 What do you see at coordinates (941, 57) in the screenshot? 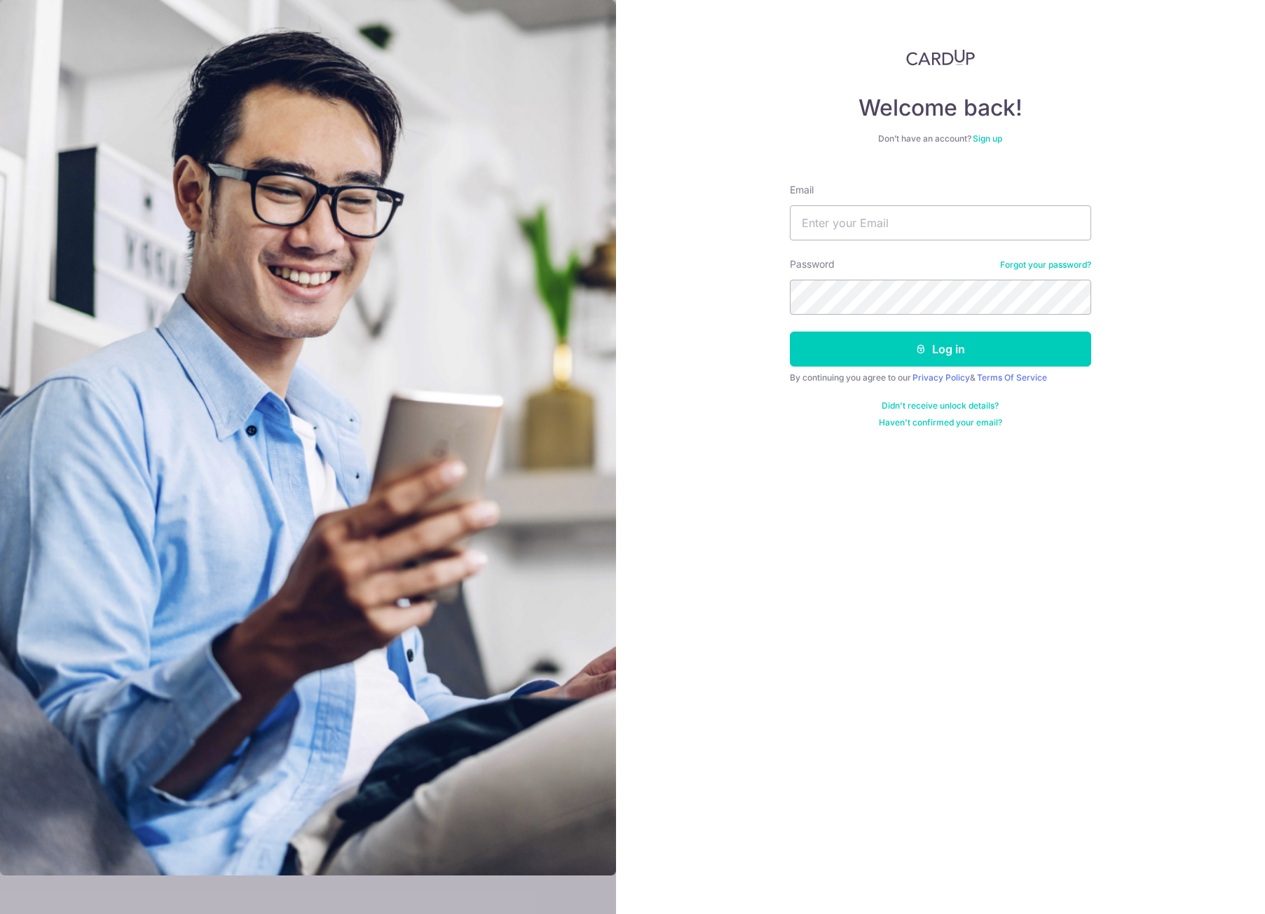
I see `img: CardUp Logo` at bounding box center [941, 57].